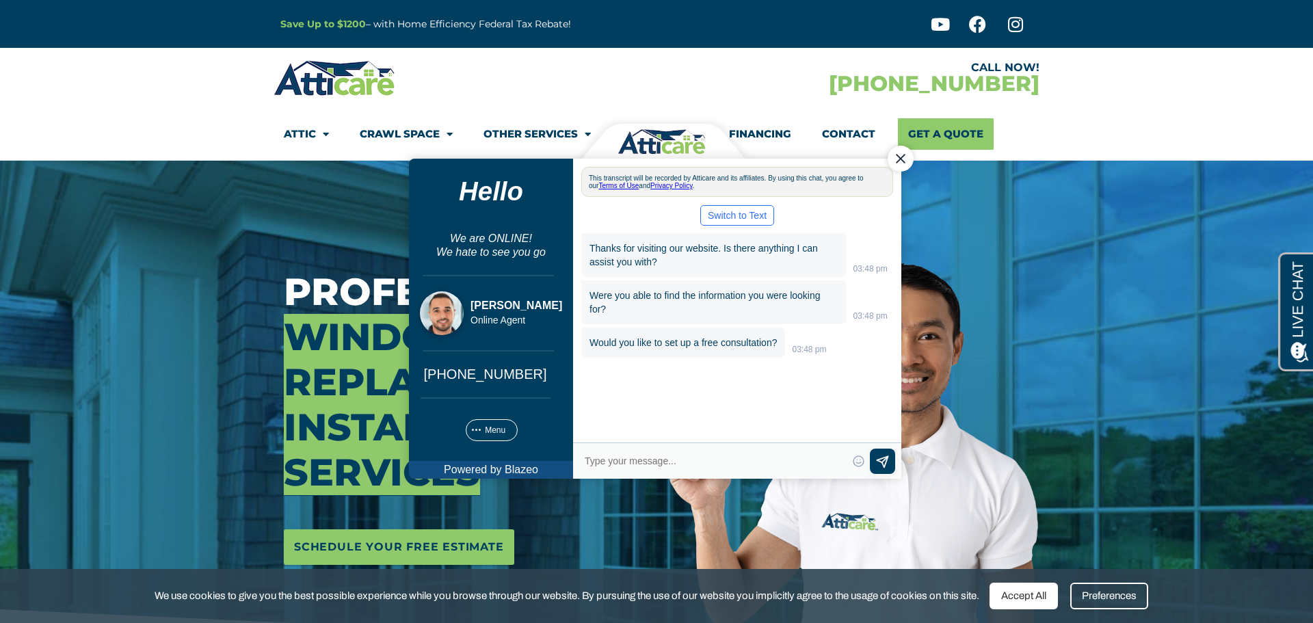 The height and width of the screenshot is (623, 1313). Describe the element at coordinates (343, 102) in the screenshot. I see `button: Switch to Text` at that location.